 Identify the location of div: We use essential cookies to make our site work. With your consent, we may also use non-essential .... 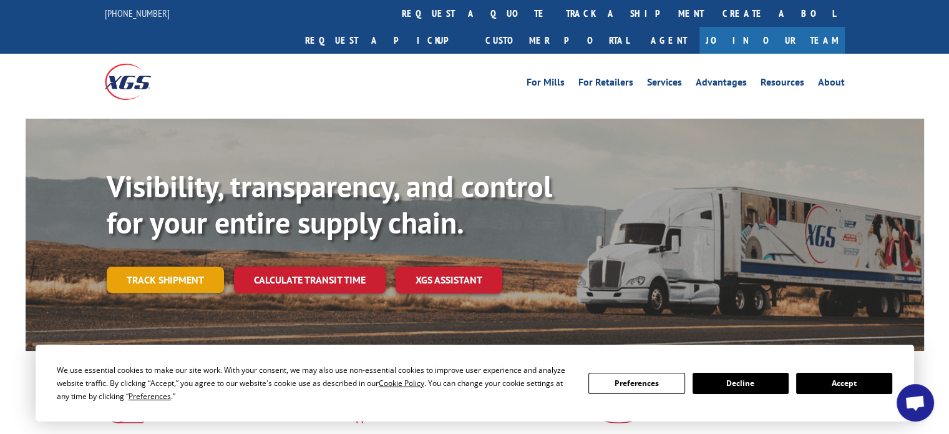
(315, 382).